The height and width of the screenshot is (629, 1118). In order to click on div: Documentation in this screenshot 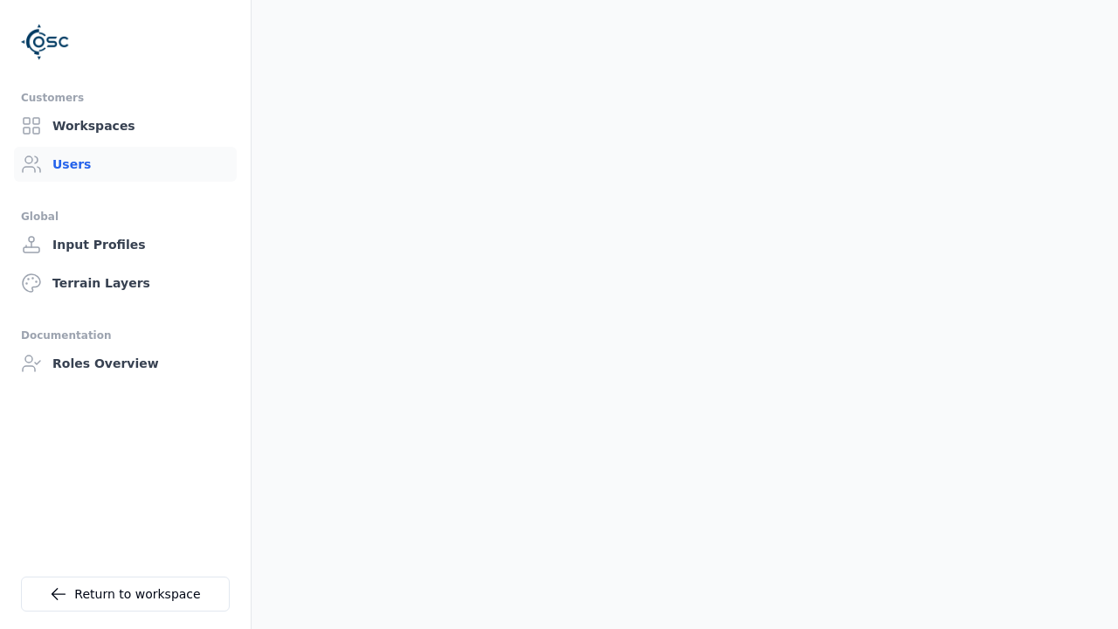, I will do `click(125, 336)`.